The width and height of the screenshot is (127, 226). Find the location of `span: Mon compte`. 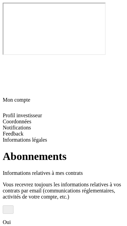

span: Mon compte is located at coordinates (16, 100).